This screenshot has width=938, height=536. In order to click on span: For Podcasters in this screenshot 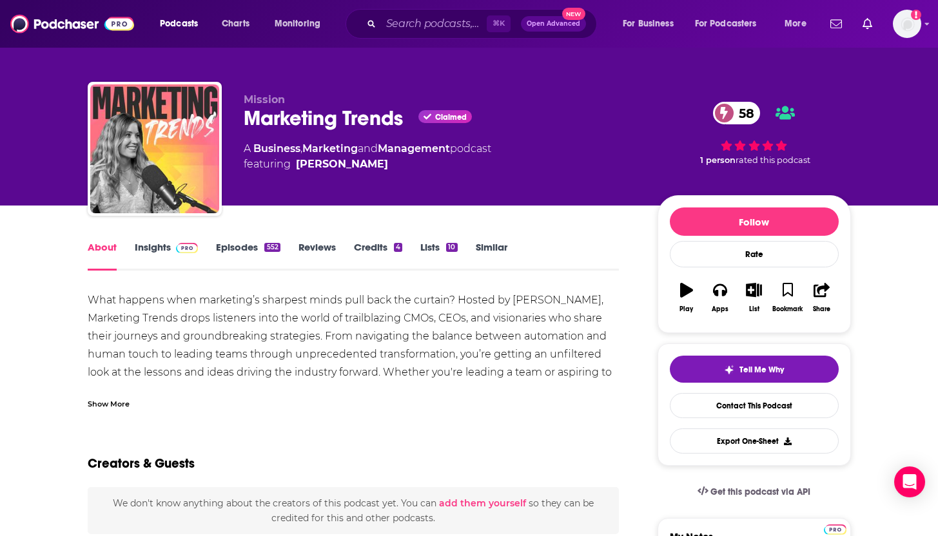, I will do `click(726, 24)`.